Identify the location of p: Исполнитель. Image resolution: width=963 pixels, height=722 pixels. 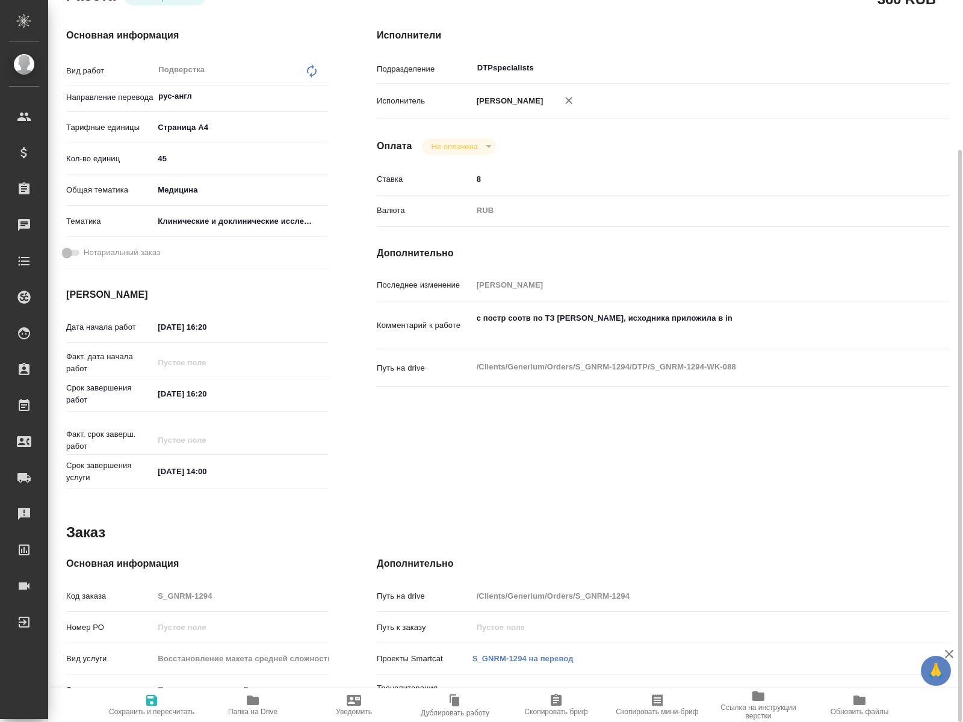
(424, 101).